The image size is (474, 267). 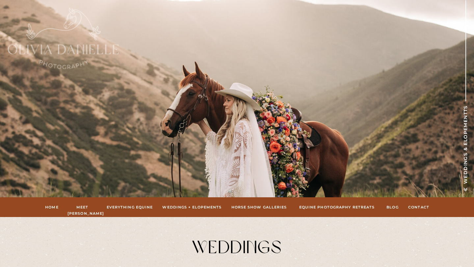 What do you see at coordinates (393, 207) in the screenshot?
I see `nav: Blog` at bounding box center [393, 207].